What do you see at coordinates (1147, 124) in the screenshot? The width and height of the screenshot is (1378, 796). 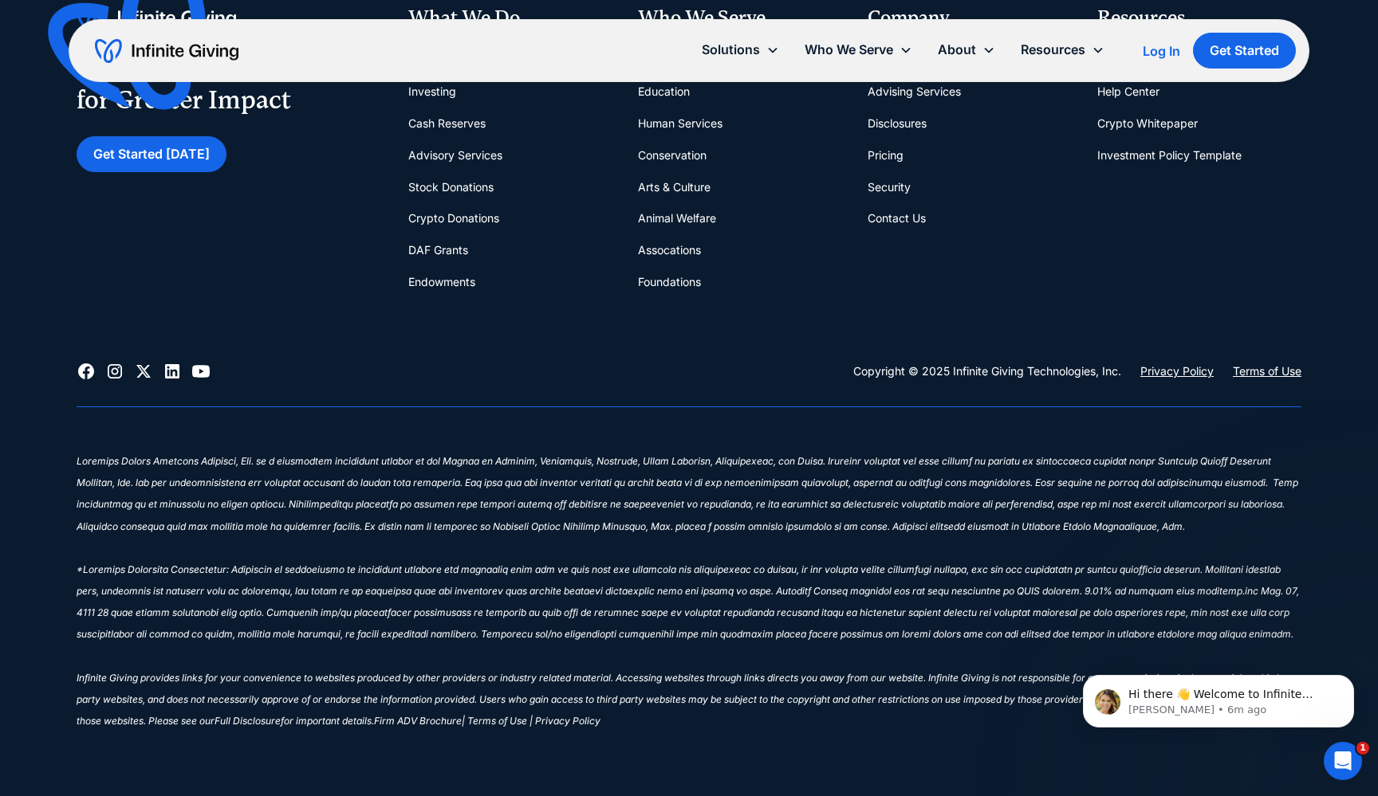 I see `a: Crypto Whitepaper` at bounding box center [1147, 124].